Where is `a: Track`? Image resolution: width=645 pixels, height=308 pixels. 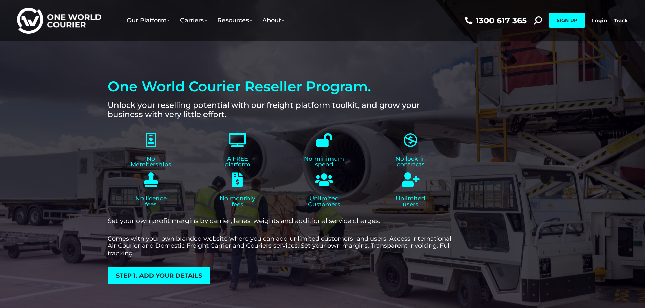
a: Track is located at coordinates (621, 20).